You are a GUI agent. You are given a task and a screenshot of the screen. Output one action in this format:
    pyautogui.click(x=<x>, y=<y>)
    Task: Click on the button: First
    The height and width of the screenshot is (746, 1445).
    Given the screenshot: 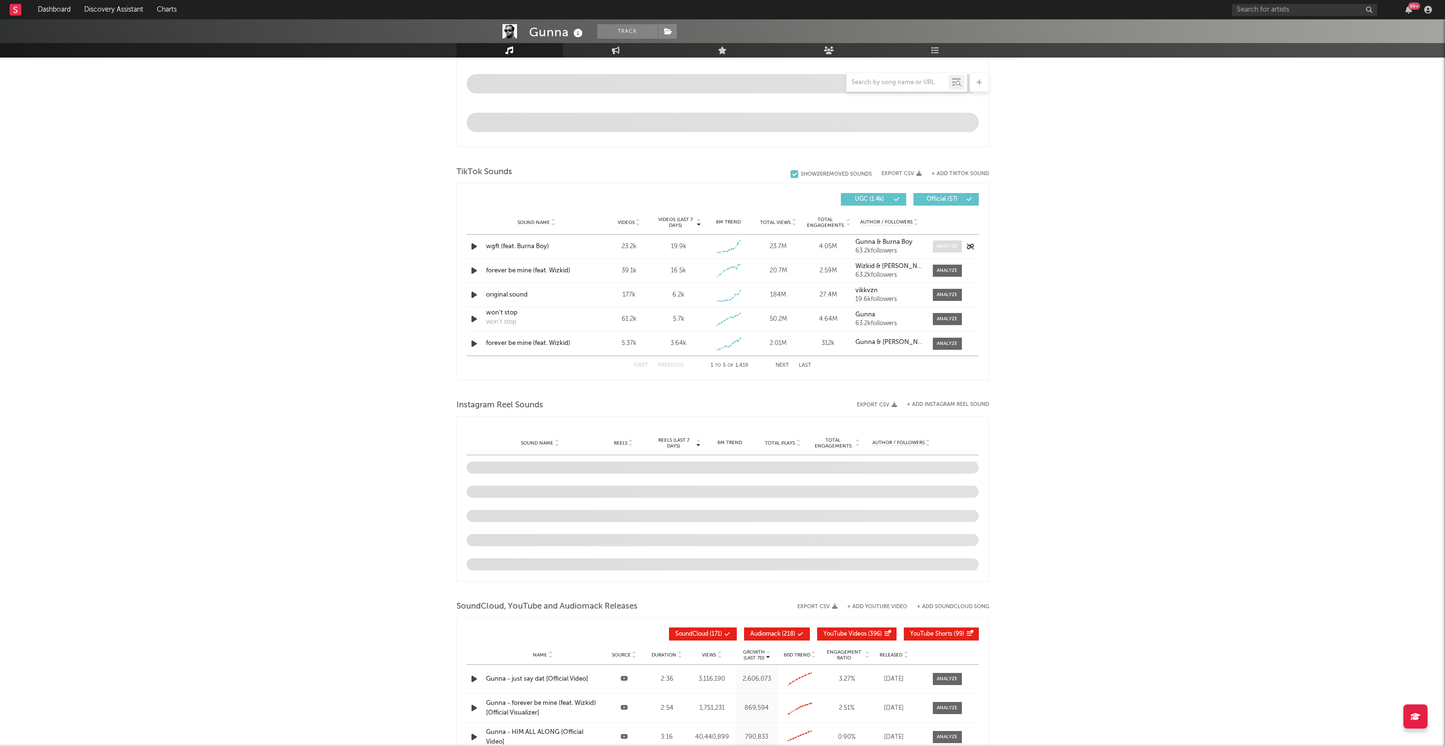 What is the action you would take?
    pyautogui.click(x=641, y=365)
    